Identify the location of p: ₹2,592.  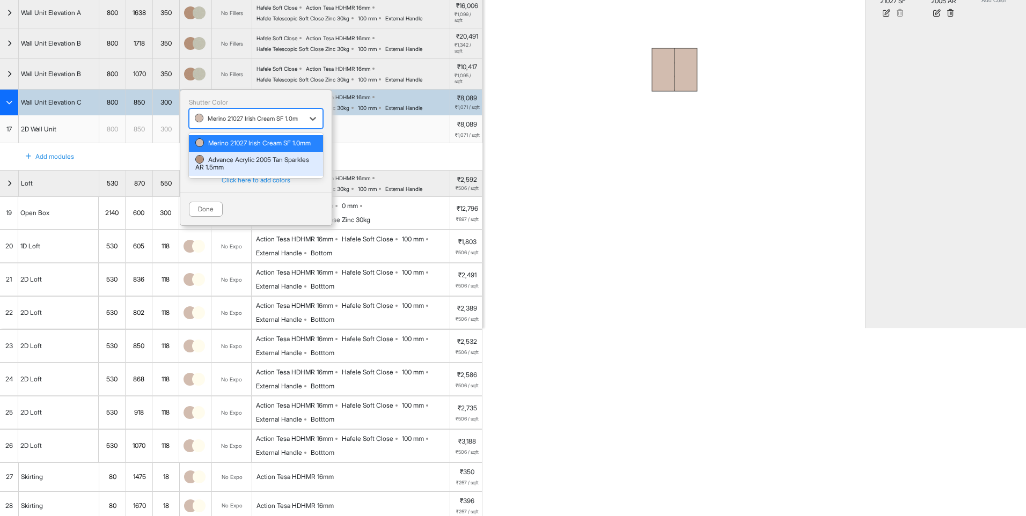
(467, 180).